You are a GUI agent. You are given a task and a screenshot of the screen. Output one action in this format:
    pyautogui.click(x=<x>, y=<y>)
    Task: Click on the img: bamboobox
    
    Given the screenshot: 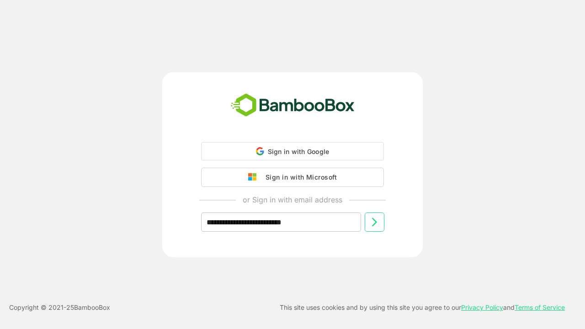 What is the action you would take?
    pyautogui.click(x=292, y=106)
    